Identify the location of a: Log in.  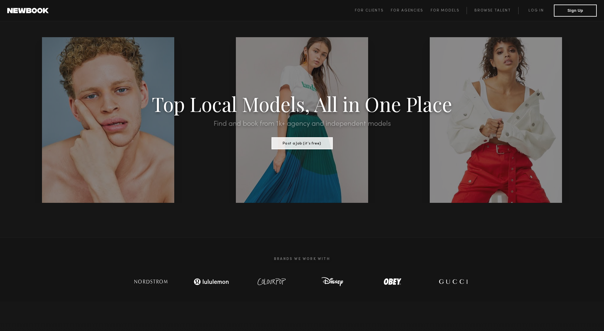
(536, 11).